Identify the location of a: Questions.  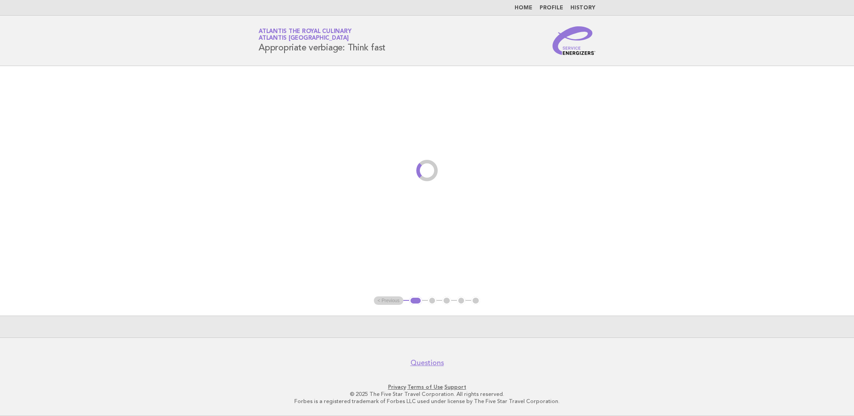
(427, 363).